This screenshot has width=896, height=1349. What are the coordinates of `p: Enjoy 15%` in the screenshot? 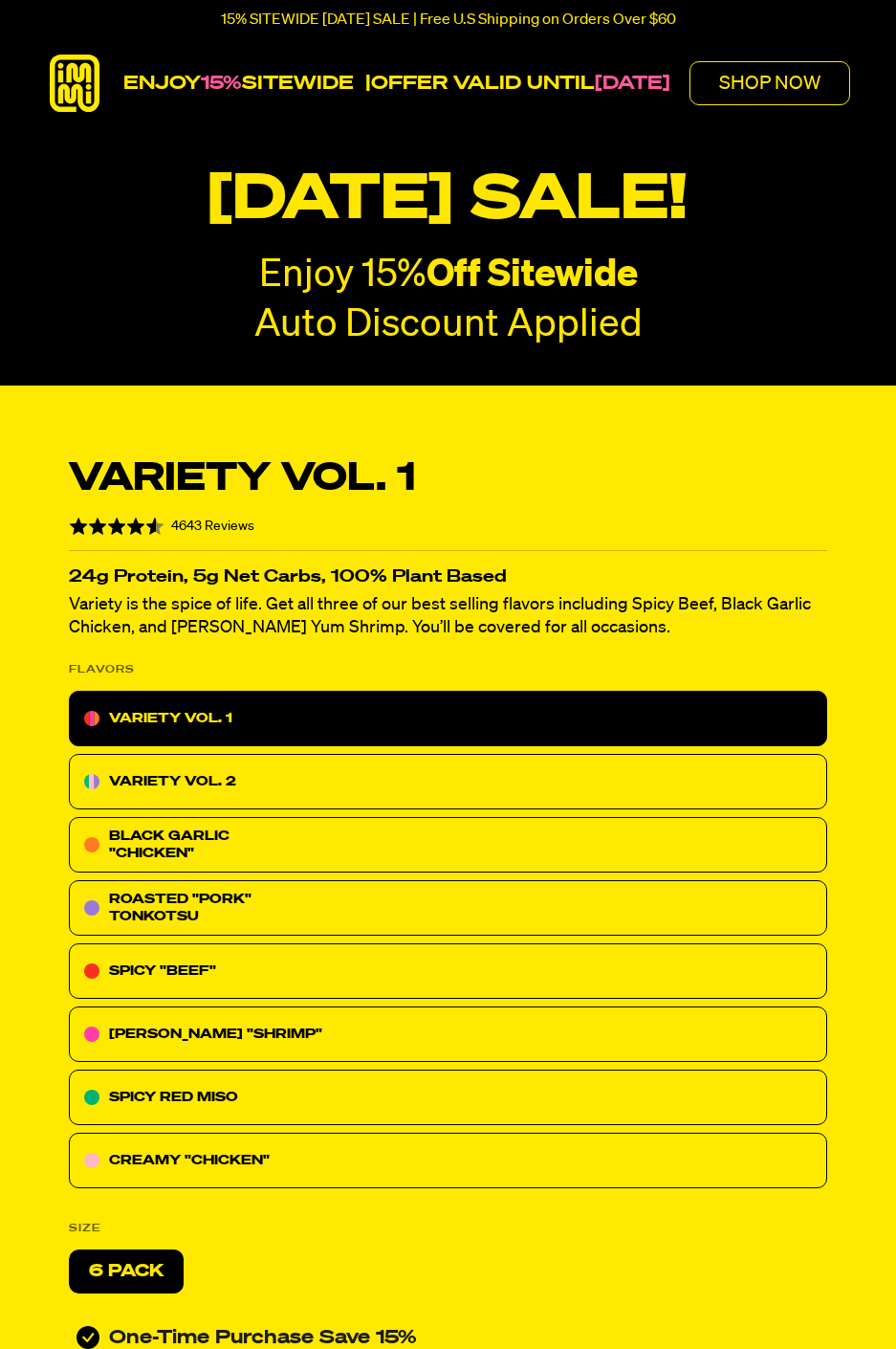 It's located at (449, 276).